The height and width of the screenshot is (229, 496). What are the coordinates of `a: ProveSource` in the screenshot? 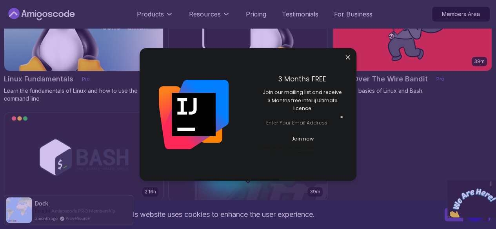 It's located at (78, 218).